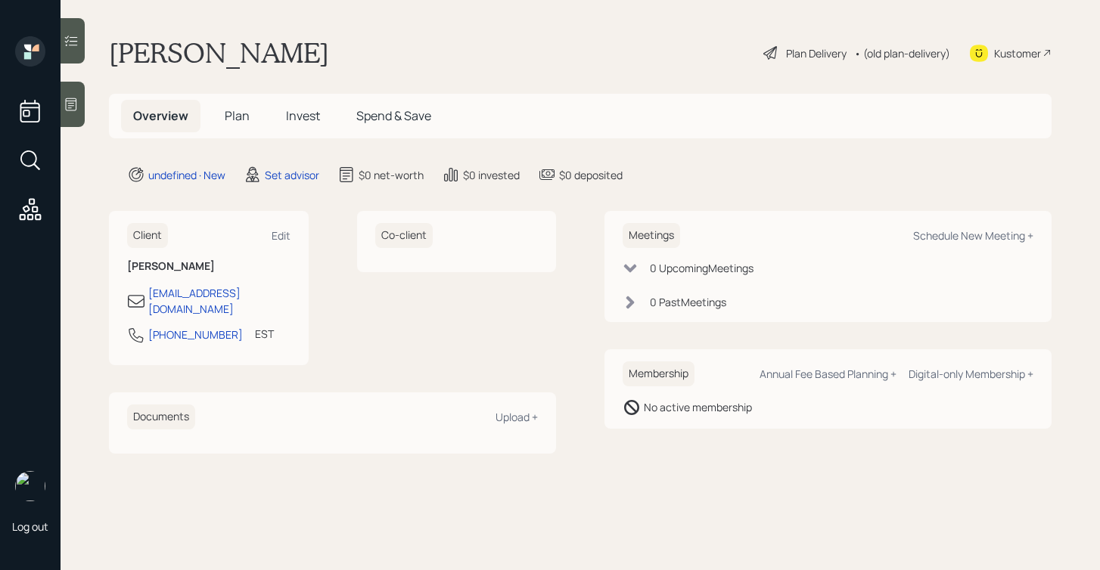  Describe the element at coordinates (701, 268) in the screenshot. I see `div: 0 Upcoming Meeting s` at that location.